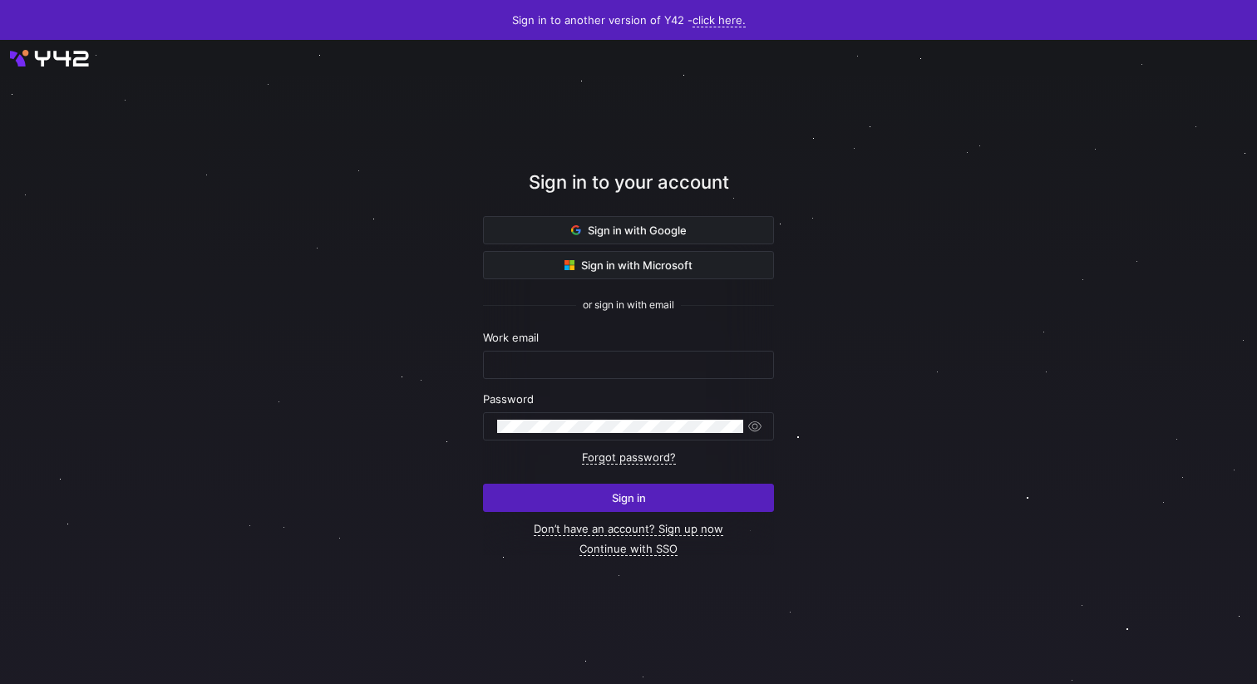 Image resolution: width=1257 pixels, height=684 pixels. What do you see at coordinates (510, 338) in the screenshot?
I see `span: Work email` at bounding box center [510, 338].